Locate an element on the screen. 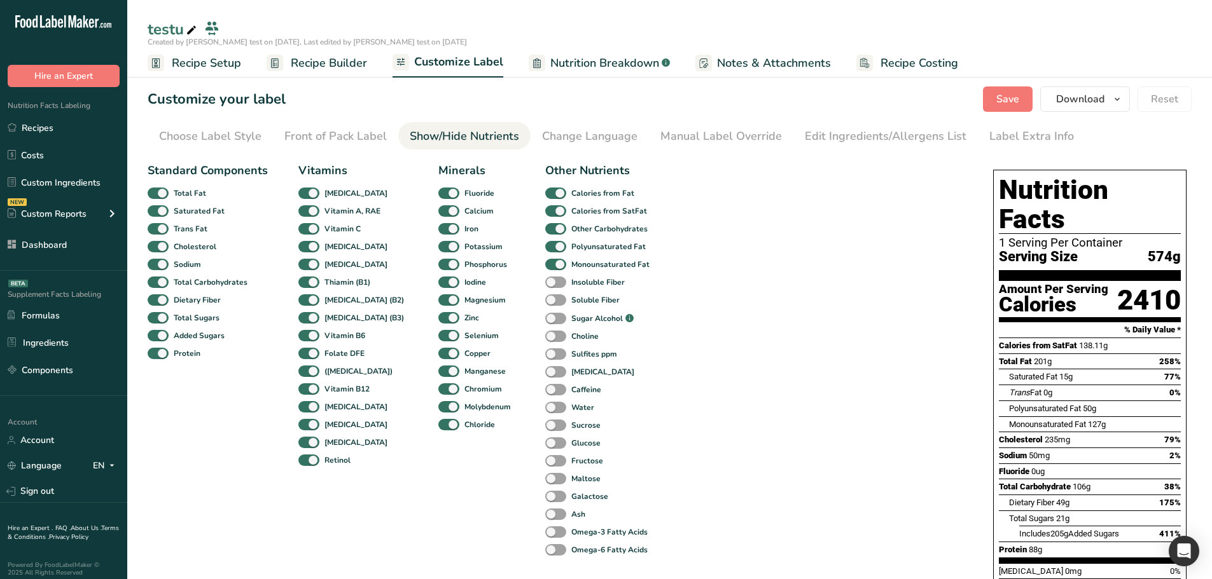 The width and height of the screenshot is (1212, 579). b: Omega-3 Fatty Acids is located at coordinates (609, 532).